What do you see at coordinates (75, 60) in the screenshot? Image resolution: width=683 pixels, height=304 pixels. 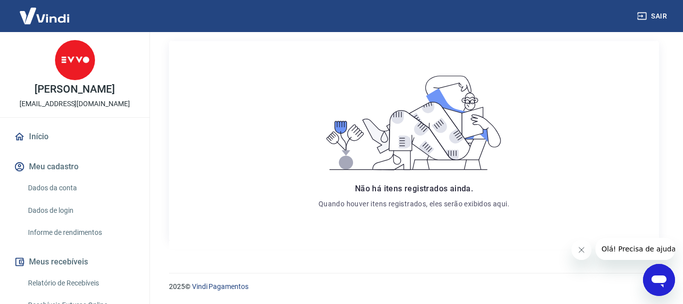 I see `img: 7e41d253-f954-457c-94c1-8e980b93c5de.jpeg` at bounding box center [75, 60].